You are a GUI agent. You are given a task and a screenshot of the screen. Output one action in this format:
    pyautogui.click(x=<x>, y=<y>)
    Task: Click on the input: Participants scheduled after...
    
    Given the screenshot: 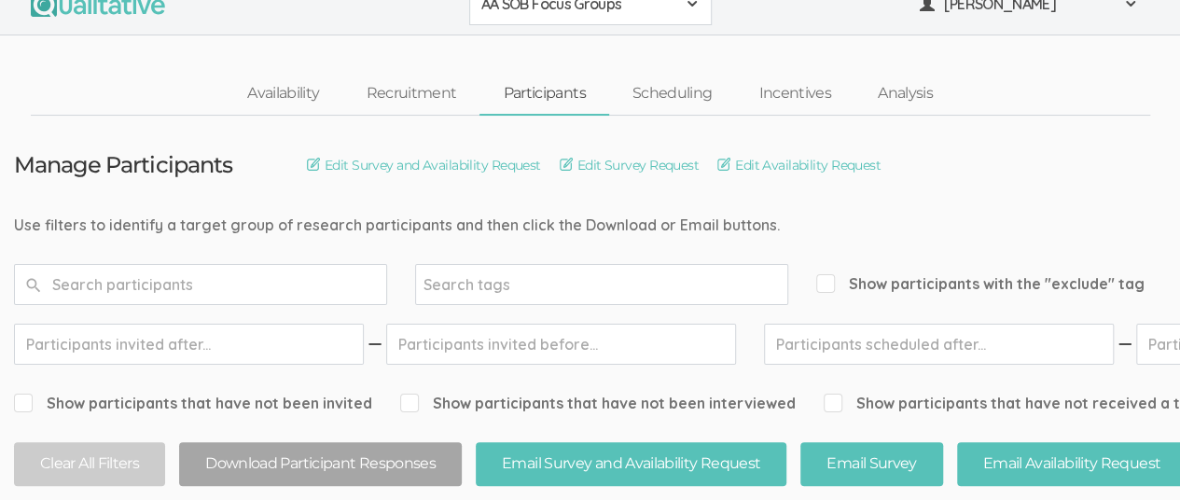 What is the action you would take?
    pyautogui.click(x=938, y=344)
    